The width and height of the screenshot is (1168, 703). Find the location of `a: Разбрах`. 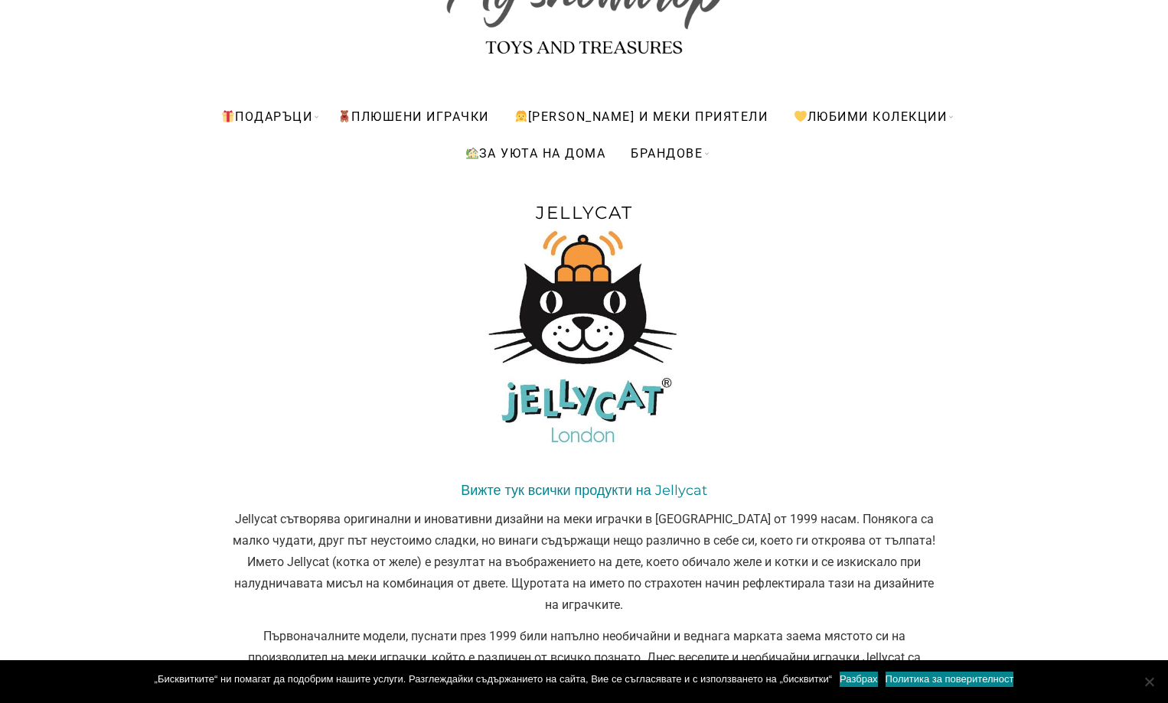

a: Разбрах is located at coordinates (859, 679).